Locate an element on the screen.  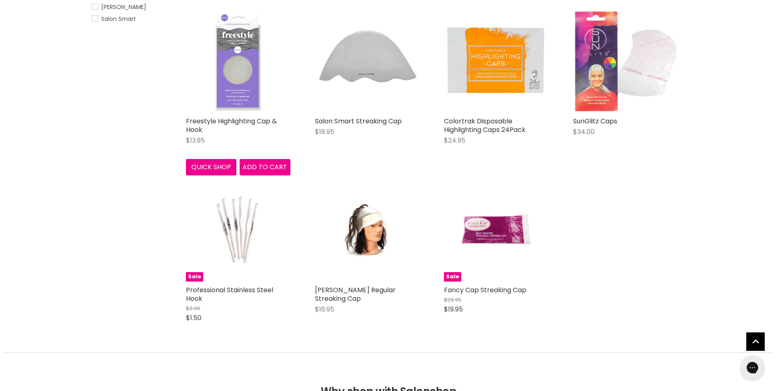
a: Professional Stainless Steel Hook is located at coordinates (229, 294).